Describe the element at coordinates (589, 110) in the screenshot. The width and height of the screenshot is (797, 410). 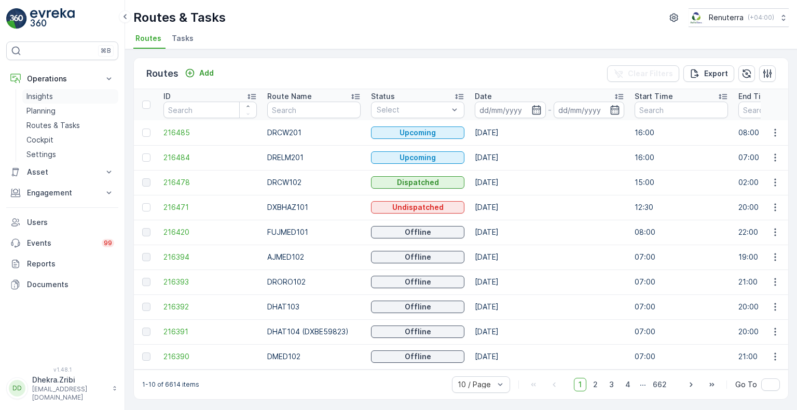
I see `input: dd/mm/yyyy` at that location.